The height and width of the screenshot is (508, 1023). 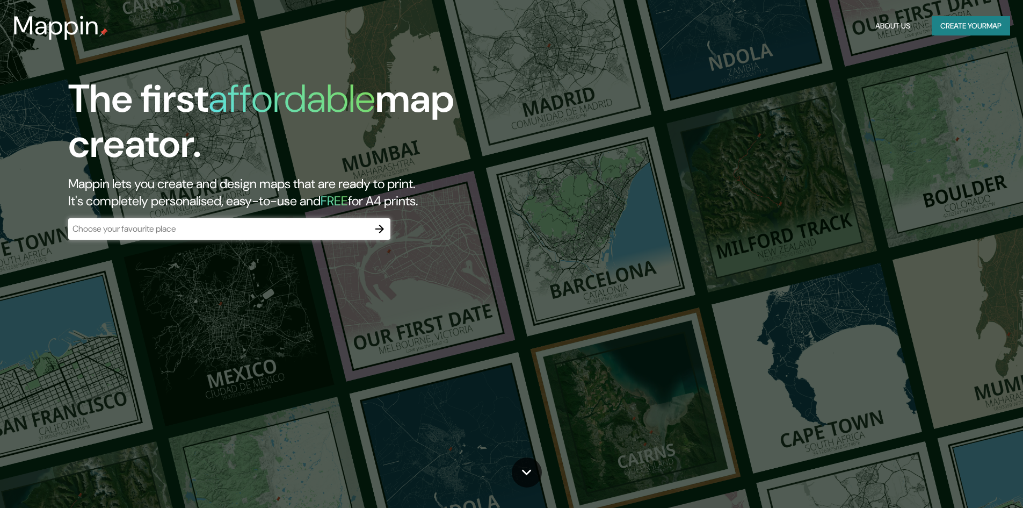 What do you see at coordinates (893, 26) in the screenshot?
I see `button: About Us` at bounding box center [893, 26].